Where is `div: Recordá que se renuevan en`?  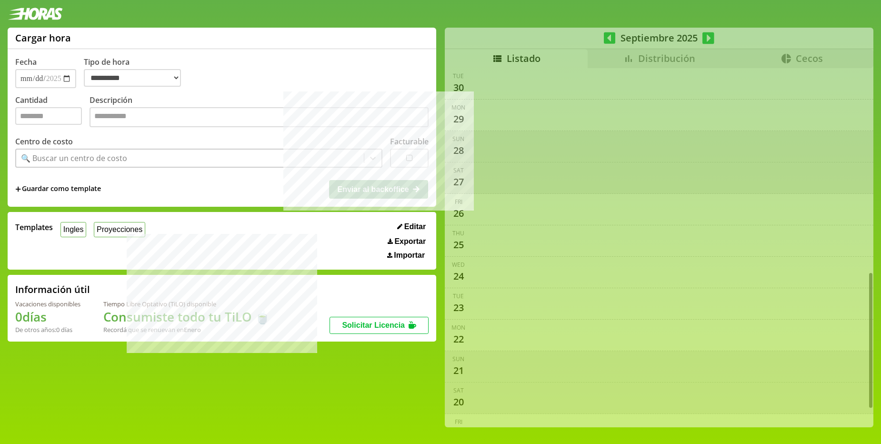
div: Recordá que se renuevan en is located at coordinates (187, 329).